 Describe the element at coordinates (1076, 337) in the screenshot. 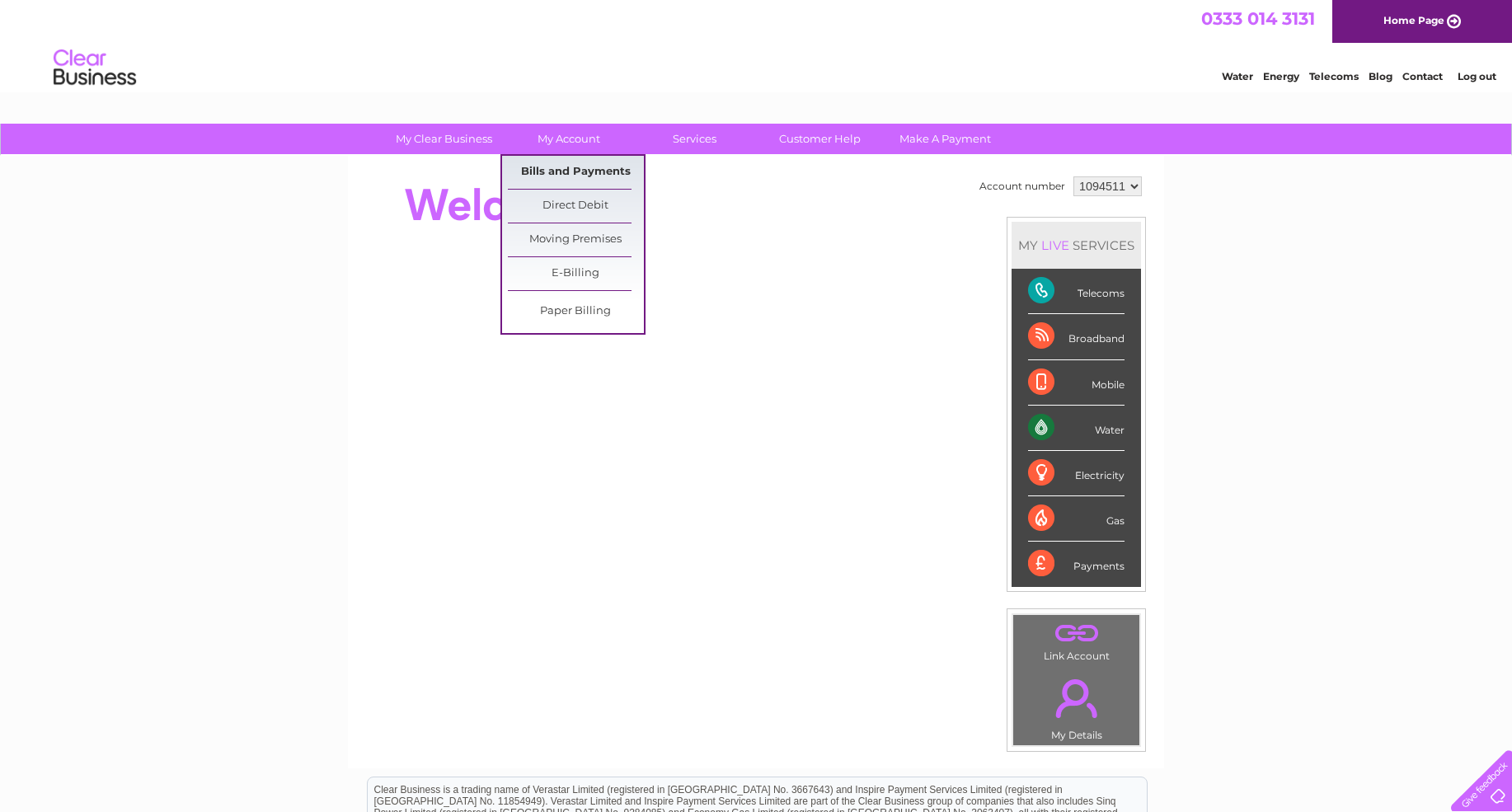

I see `div: Broadband` at that location.